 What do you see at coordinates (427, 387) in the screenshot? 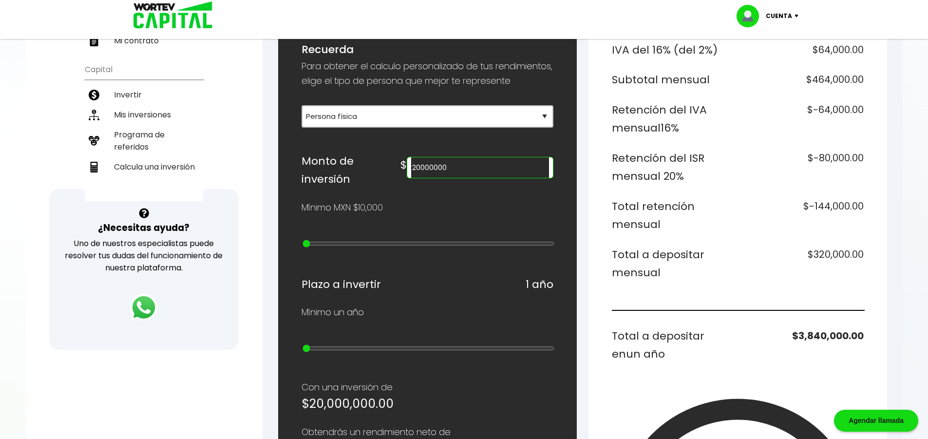
I see `p: Con una inversión de` at bounding box center [427, 387].